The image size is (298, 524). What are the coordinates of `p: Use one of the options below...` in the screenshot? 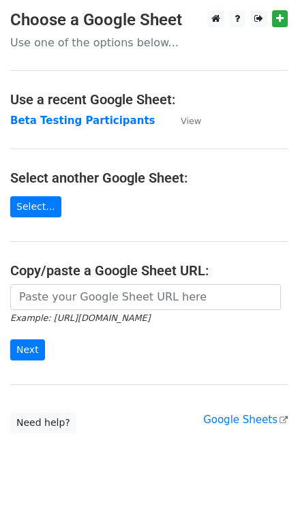 It's located at (149, 42).